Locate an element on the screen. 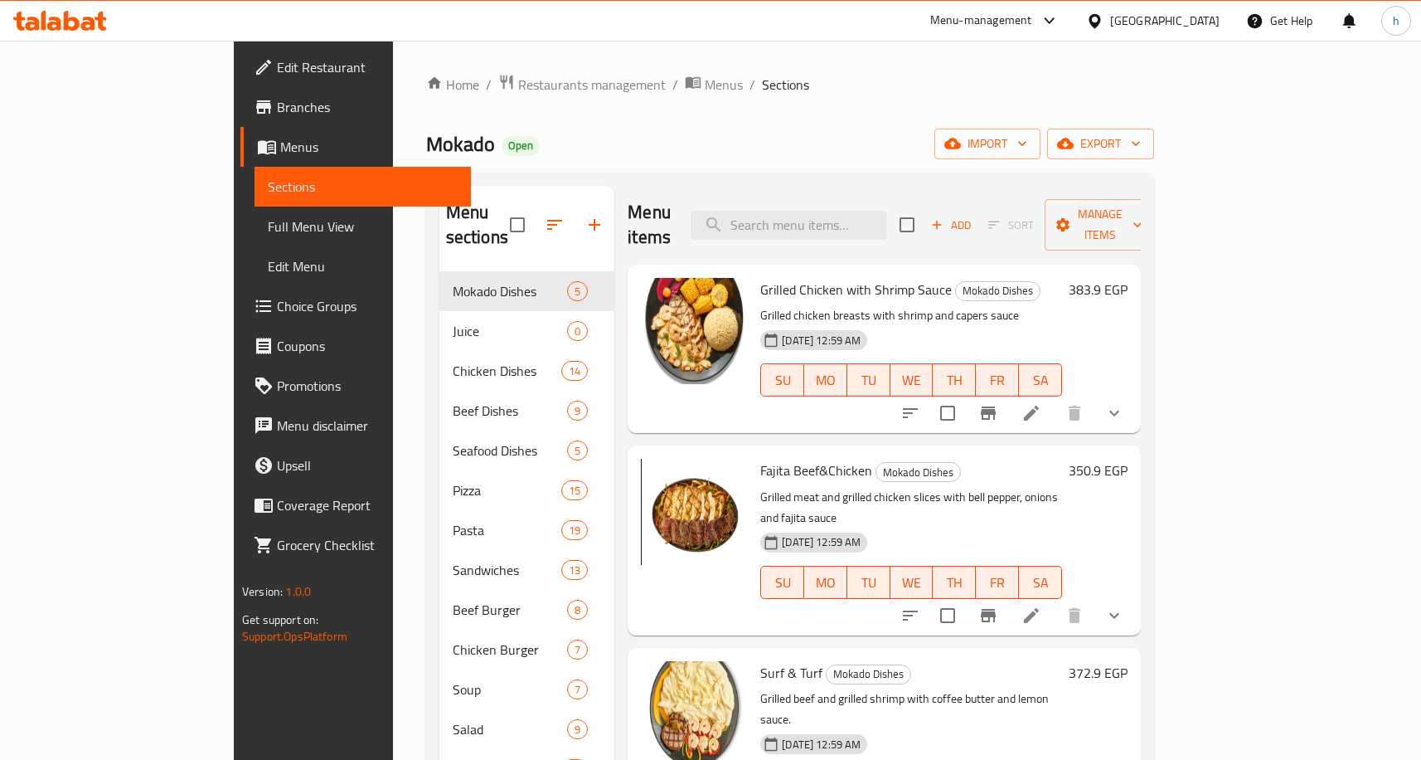 This screenshot has height=760, width=1421. div: Beef Burger is located at coordinates (510, 609).